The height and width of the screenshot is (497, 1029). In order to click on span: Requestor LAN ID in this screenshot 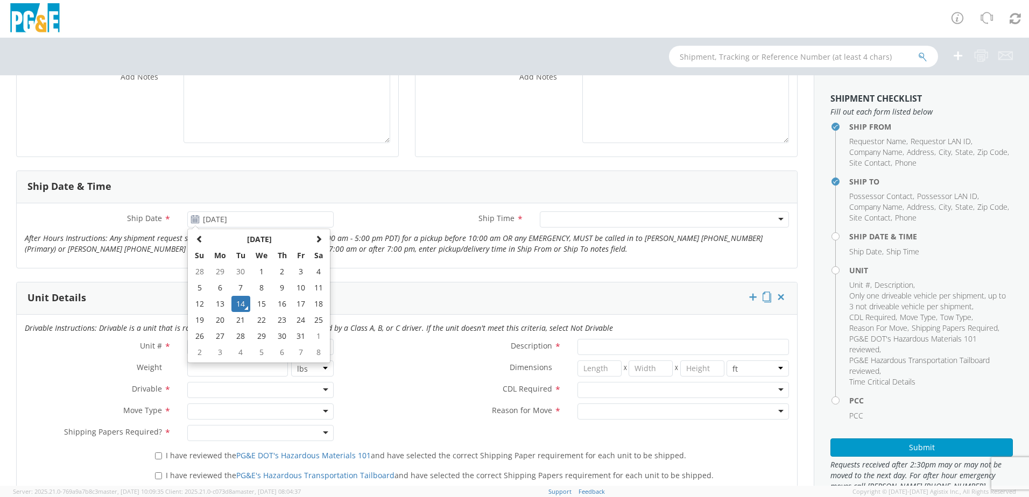, I will do `click(941, 141)`.